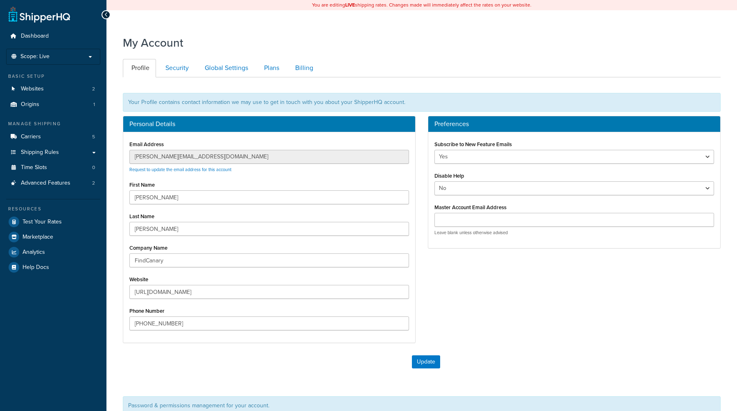 This screenshot has height=411, width=737. I want to click on span: Scope: Live, so click(35, 56).